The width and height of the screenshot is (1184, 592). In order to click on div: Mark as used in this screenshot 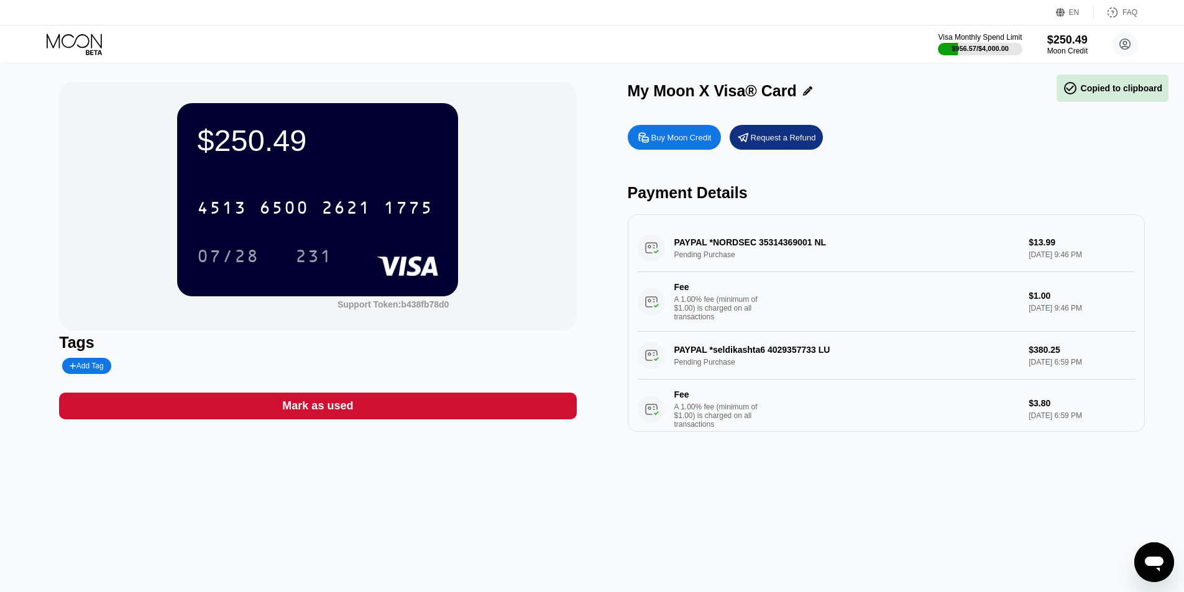, I will do `click(318, 406)`.